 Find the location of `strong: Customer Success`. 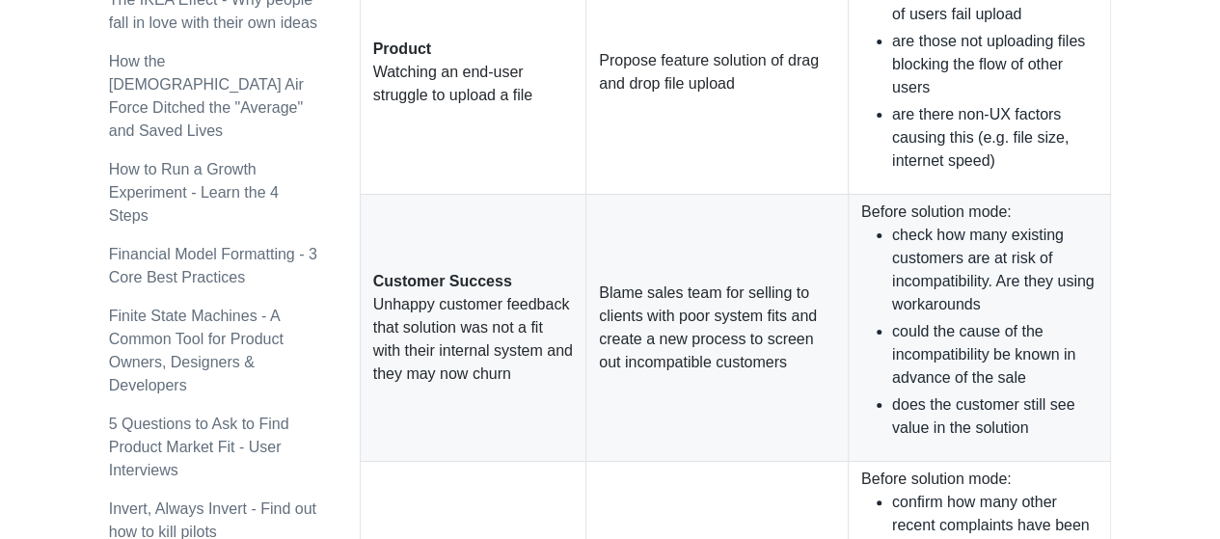

strong: Customer Success is located at coordinates (443, 281).